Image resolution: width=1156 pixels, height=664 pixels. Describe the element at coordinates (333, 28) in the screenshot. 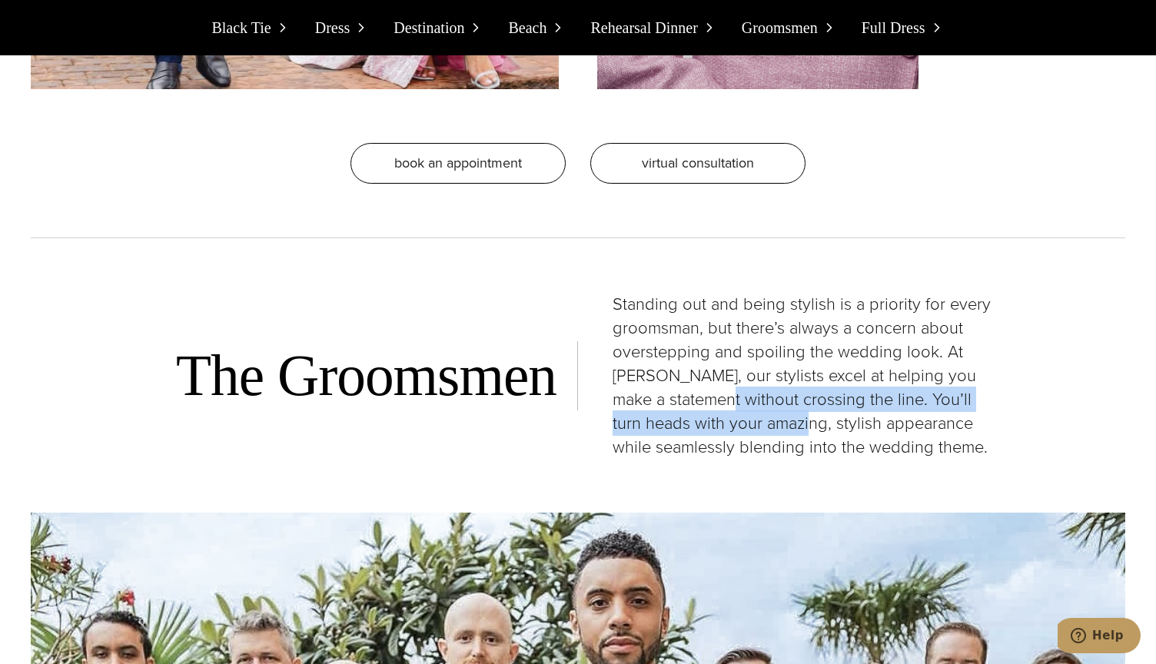

I see `span: Dress` at that location.